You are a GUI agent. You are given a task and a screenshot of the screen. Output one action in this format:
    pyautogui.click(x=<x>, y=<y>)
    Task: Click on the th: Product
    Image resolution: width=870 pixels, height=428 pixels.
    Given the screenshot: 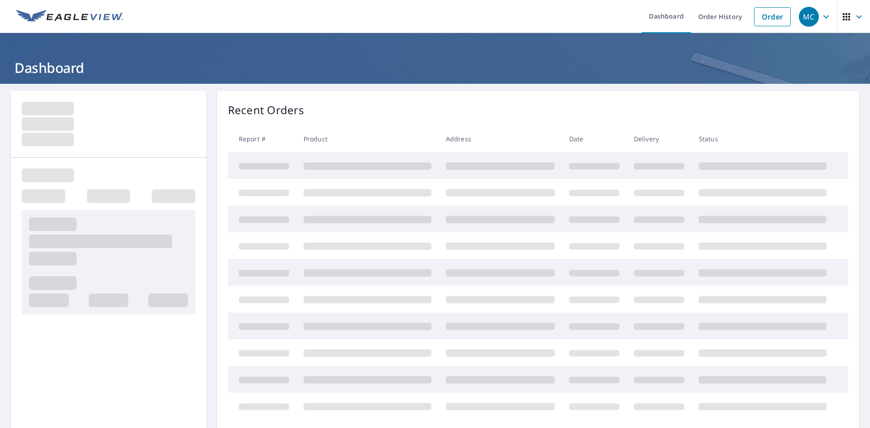 What is the action you would take?
    pyautogui.click(x=368, y=139)
    